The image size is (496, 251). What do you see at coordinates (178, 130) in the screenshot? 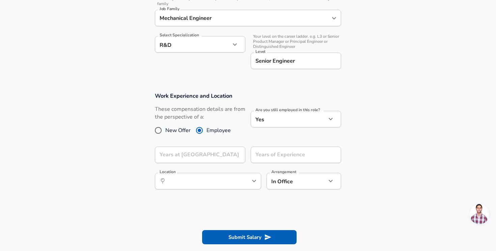
I see `span: New Offer` at bounding box center [178, 130].